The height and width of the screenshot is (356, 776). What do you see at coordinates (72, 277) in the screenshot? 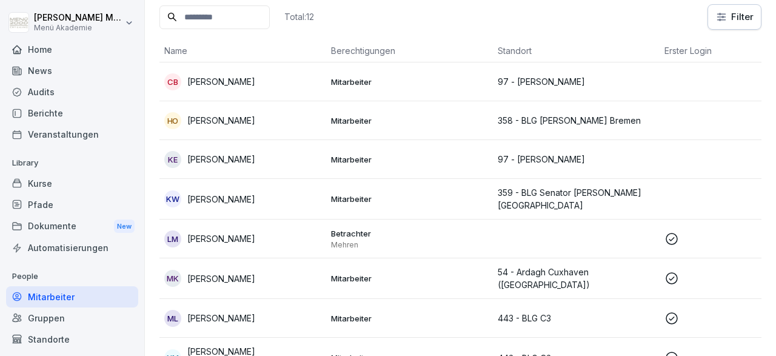
I see `p: People` at bounding box center [72, 277].